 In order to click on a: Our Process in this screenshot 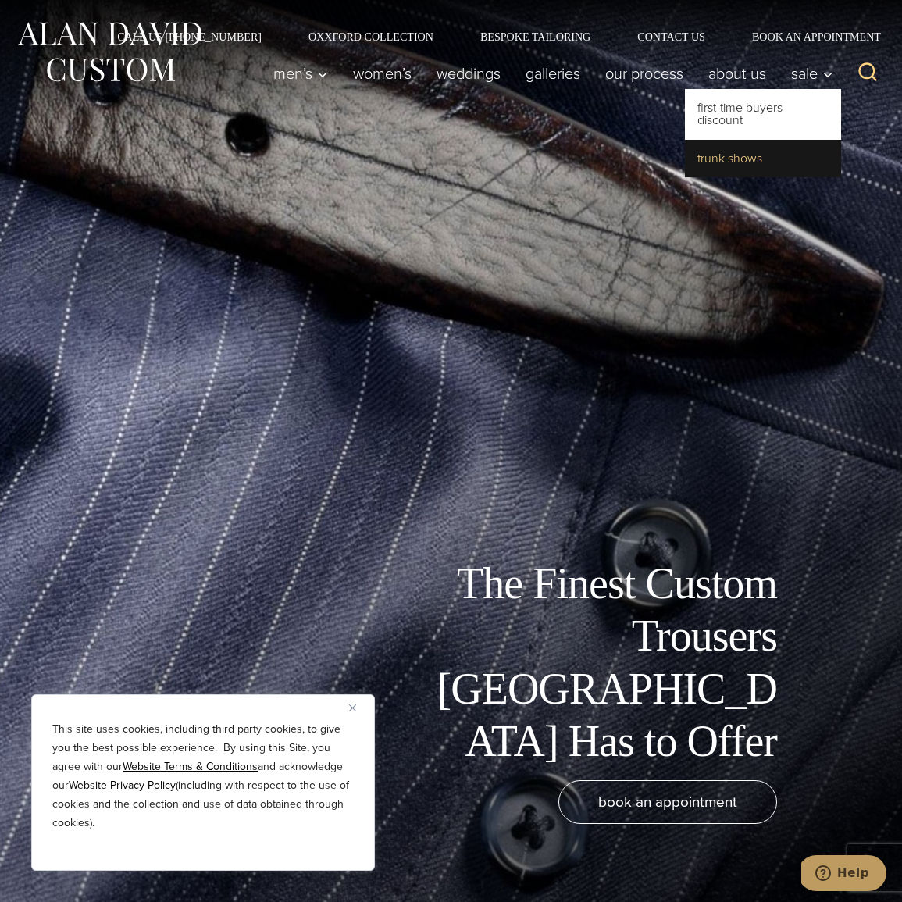, I will do `click(644, 73)`.